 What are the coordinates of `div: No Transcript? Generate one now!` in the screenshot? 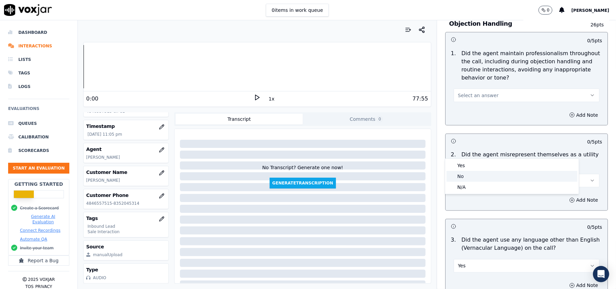 It's located at (303, 171).